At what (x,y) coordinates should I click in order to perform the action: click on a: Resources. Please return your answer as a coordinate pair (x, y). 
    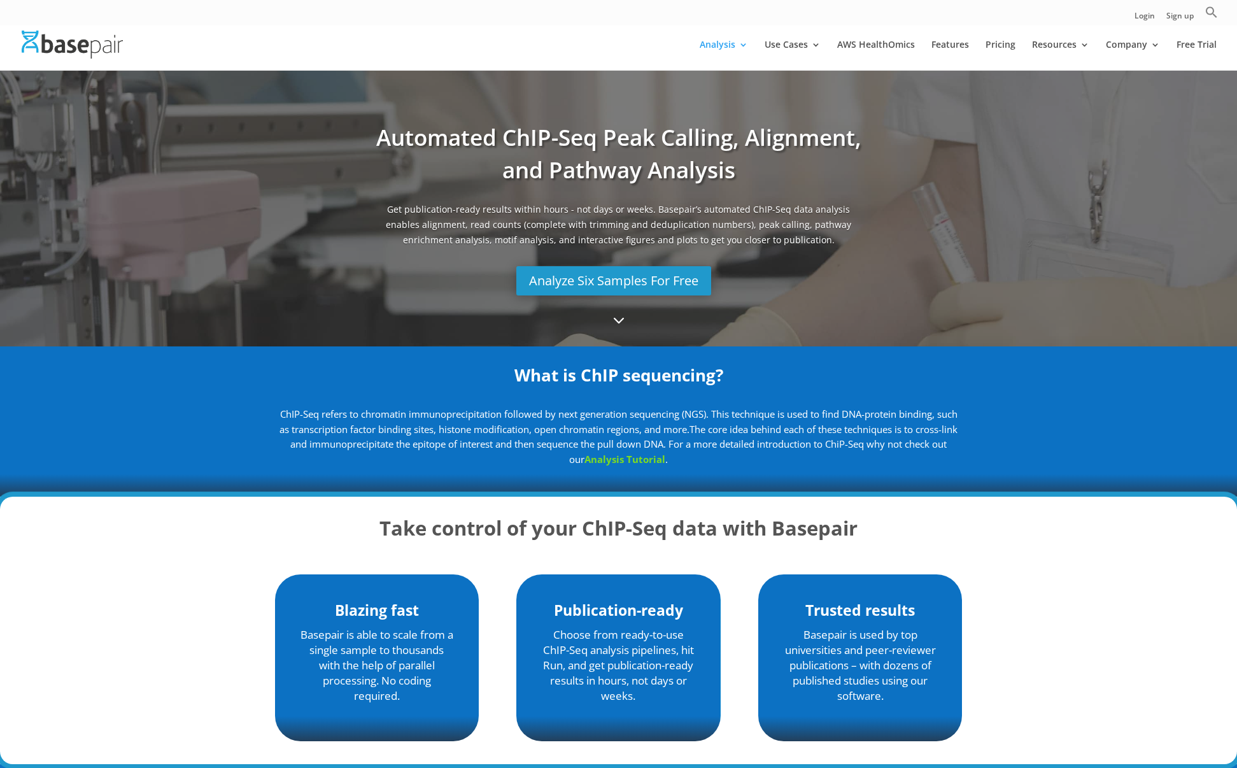
    Looking at the image, I should click on (1061, 55).